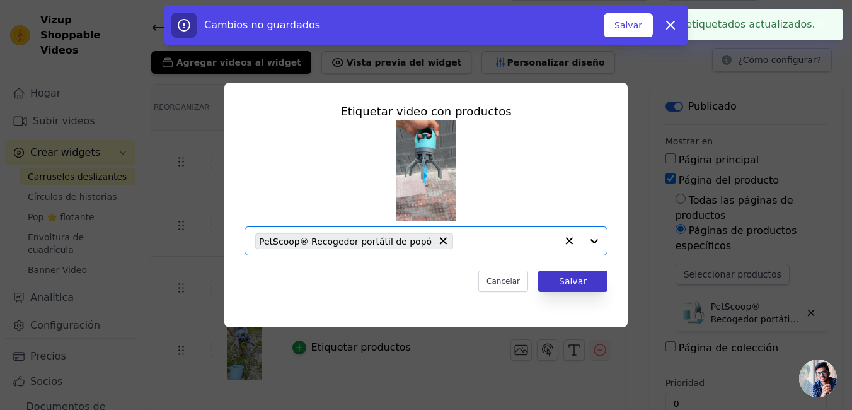  What do you see at coordinates (262, 25) in the screenshot?
I see `span: Cambios no guardados` at bounding box center [262, 25].